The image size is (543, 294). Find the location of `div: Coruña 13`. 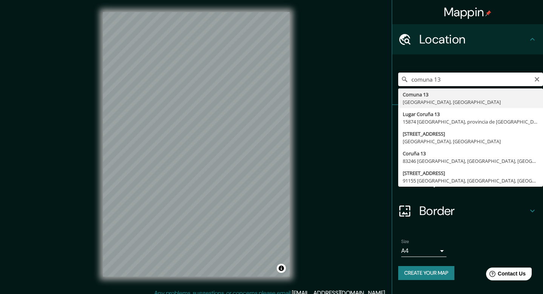

div: Coruña 13 is located at coordinates (471, 153).